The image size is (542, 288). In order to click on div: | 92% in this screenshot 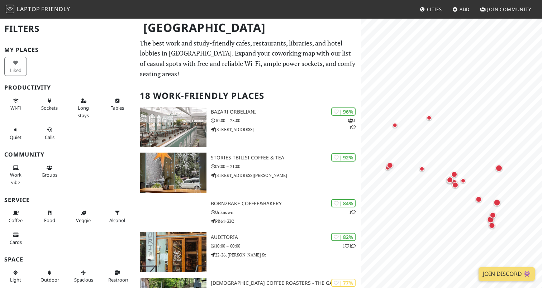, I will do `click(343, 157)`.